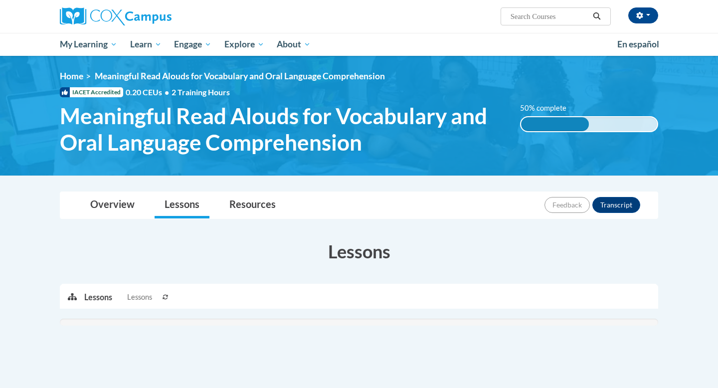 Image resolution: width=718 pixels, height=388 pixels. What do you see at coordinates (140, 297) in the screenshot?
I see `span: Lessons` at bounding box center [140, 297].